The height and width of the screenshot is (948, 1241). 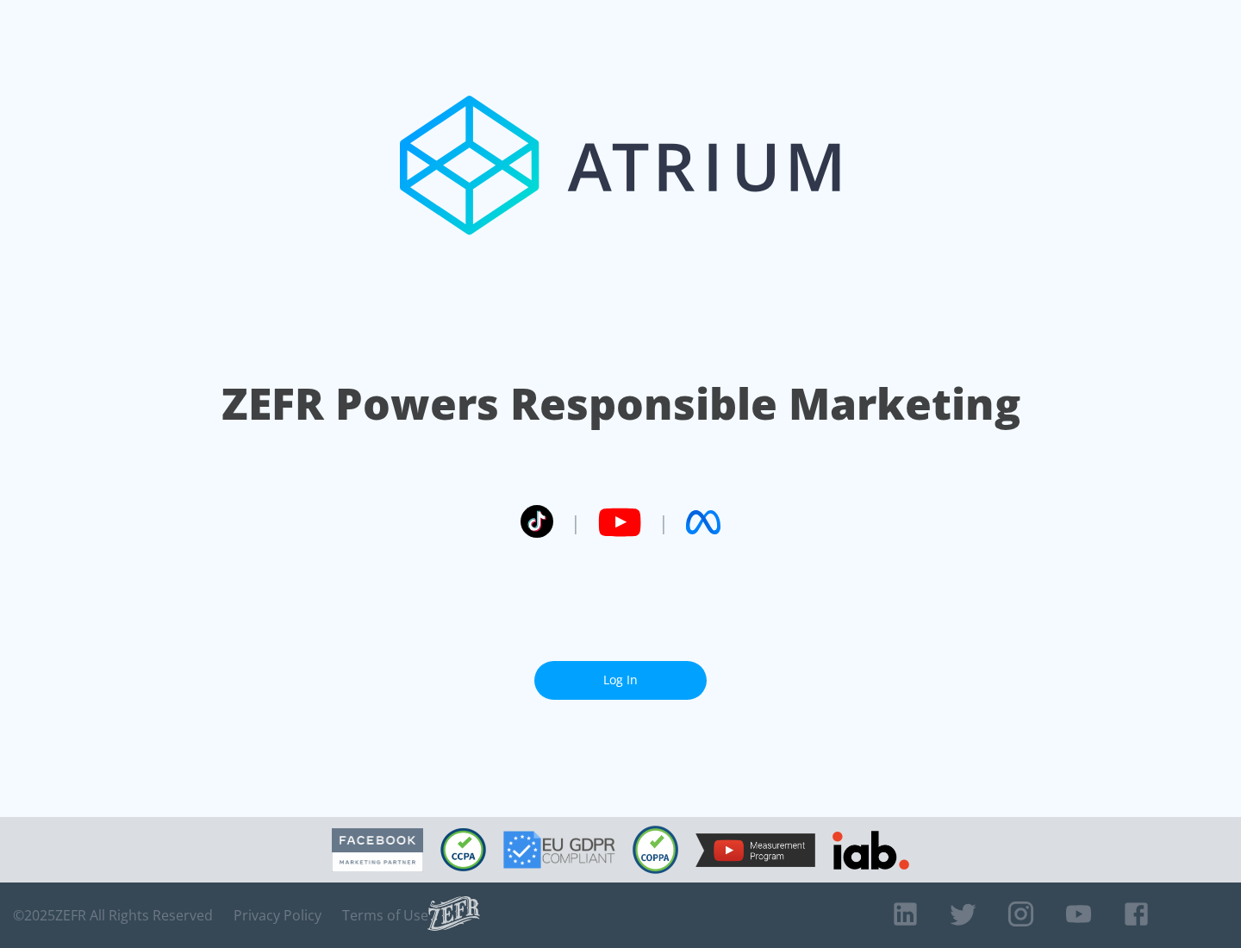 I want to click on a: Log In, so click(x=620, y=680).